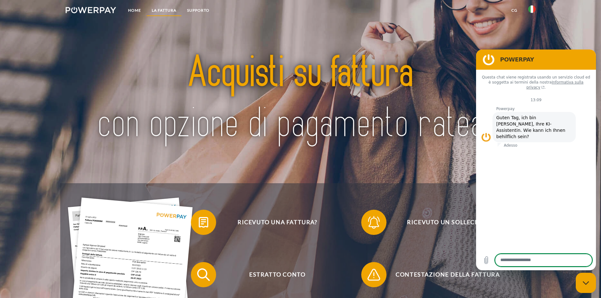  What do you see at coordinates (79, 35) in the screenshot?
I see `a: Informativa sulla privacy(si apre in una nuova scheda)` at bounding box center [79, 35].